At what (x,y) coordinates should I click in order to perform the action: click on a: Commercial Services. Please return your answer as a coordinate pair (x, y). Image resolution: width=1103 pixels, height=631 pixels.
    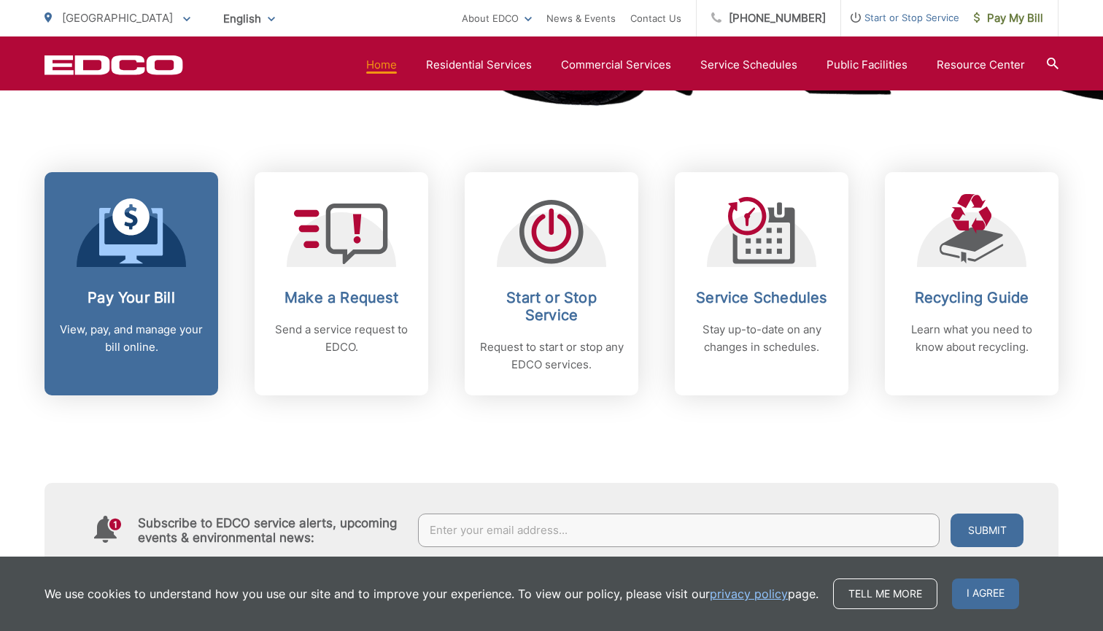
    Looking at the image, I should click on (616, 65).